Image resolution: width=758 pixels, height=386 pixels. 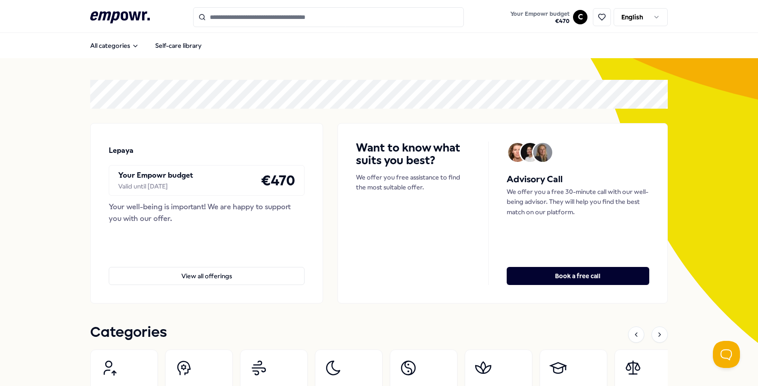 What do you see at coordinates (540, 21) in the screenshot?
I see `span: € 470` at bounding box center [540, 21].